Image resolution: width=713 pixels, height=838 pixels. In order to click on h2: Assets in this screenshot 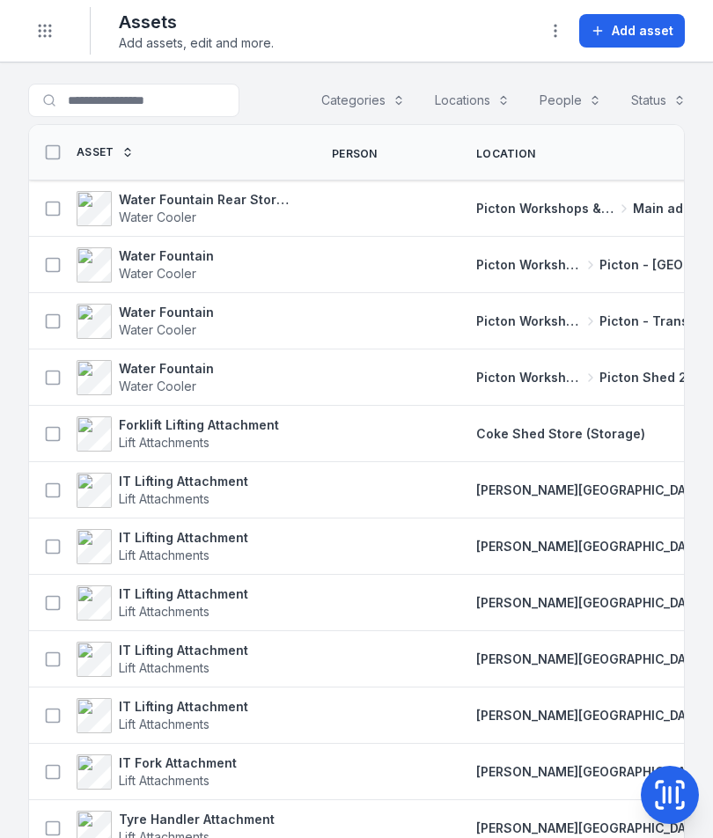, I will do `click(196, 22)`.